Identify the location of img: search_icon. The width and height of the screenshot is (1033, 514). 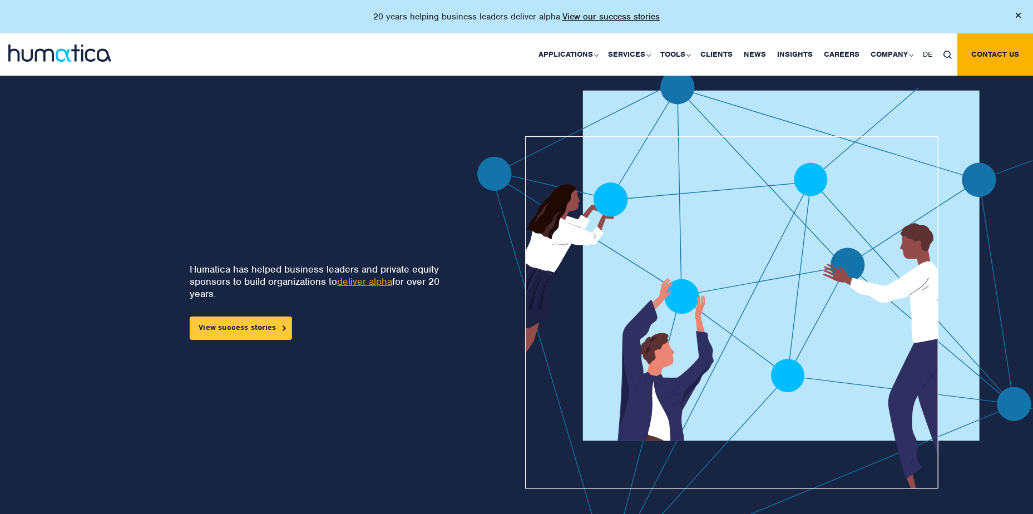
(948, 55).